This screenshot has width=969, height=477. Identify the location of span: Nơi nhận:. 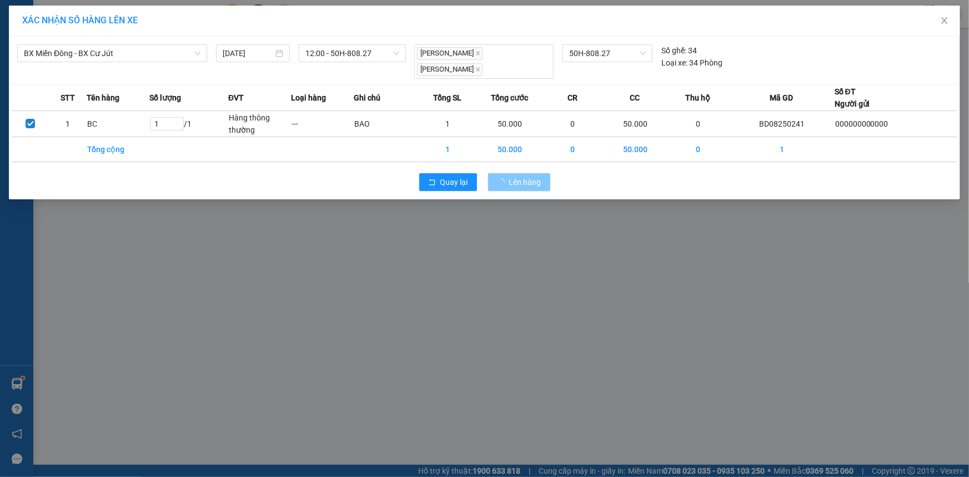
(94, 85).